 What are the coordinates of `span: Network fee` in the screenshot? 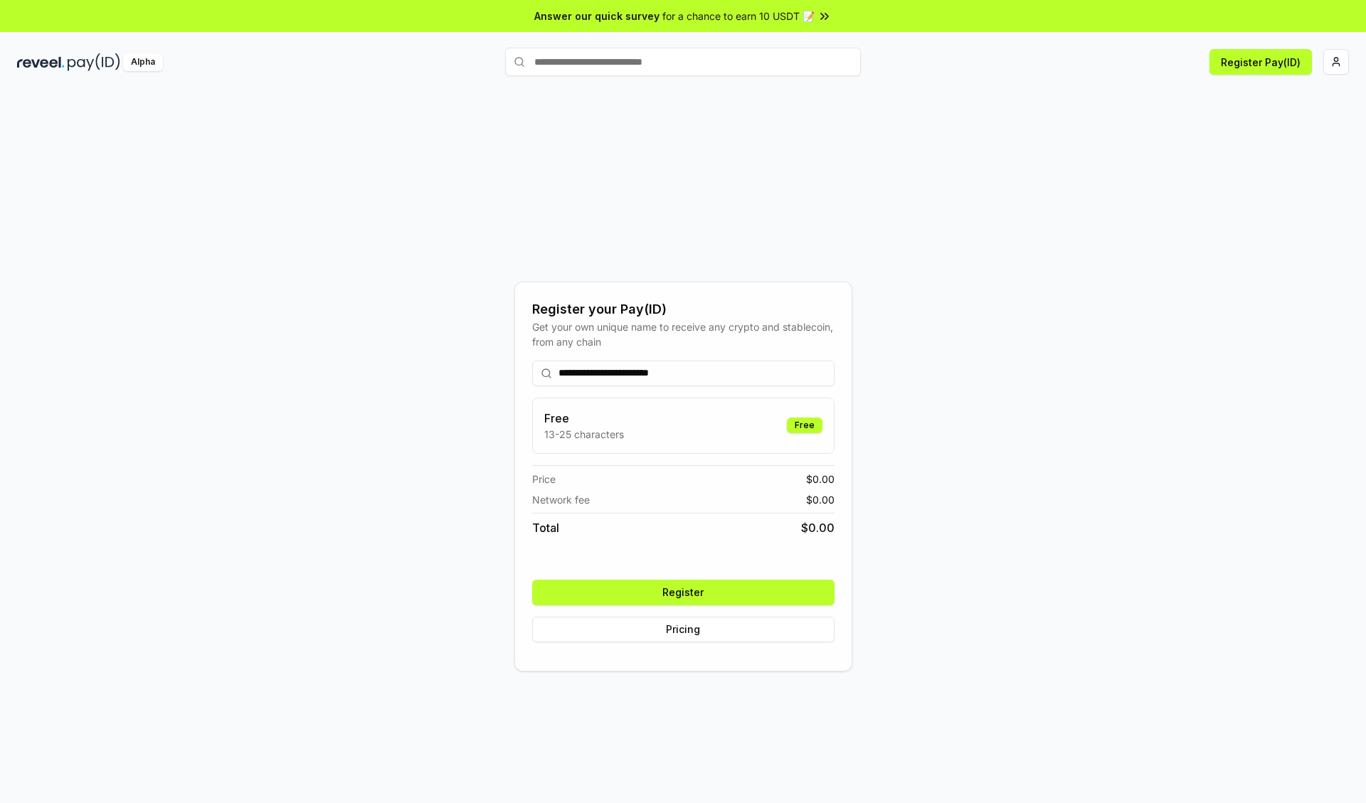 It's located at (560, 499).